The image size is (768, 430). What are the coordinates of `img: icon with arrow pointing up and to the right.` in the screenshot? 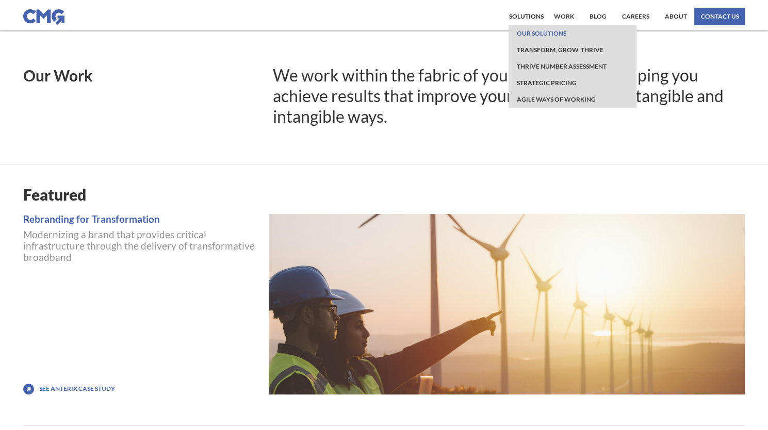 It's located at (28, 389).